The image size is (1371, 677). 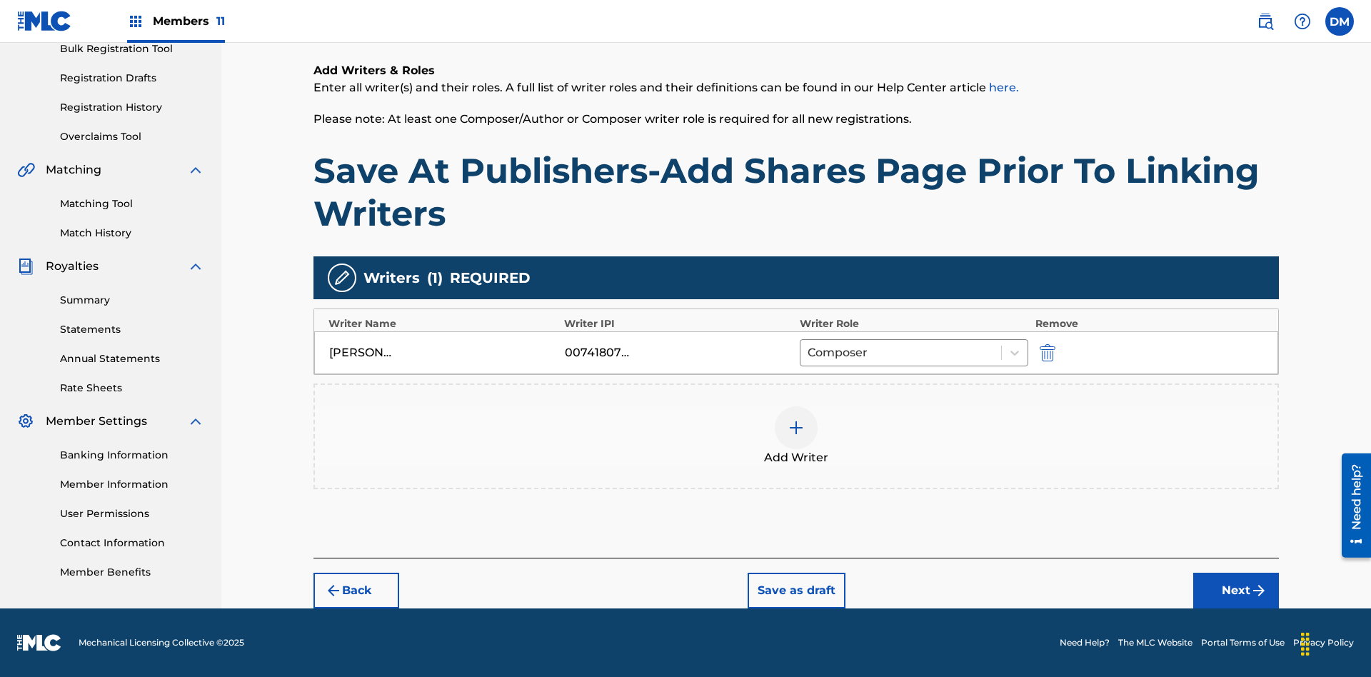 What do you see at coordinates (132, 233) in the screenshot?
I see `a: Match History` at bounding box center [132, 233].